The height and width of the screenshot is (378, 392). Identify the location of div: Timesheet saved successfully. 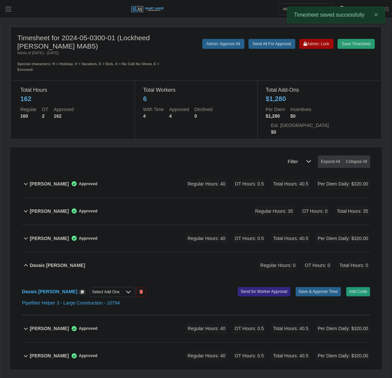
(336, 15).